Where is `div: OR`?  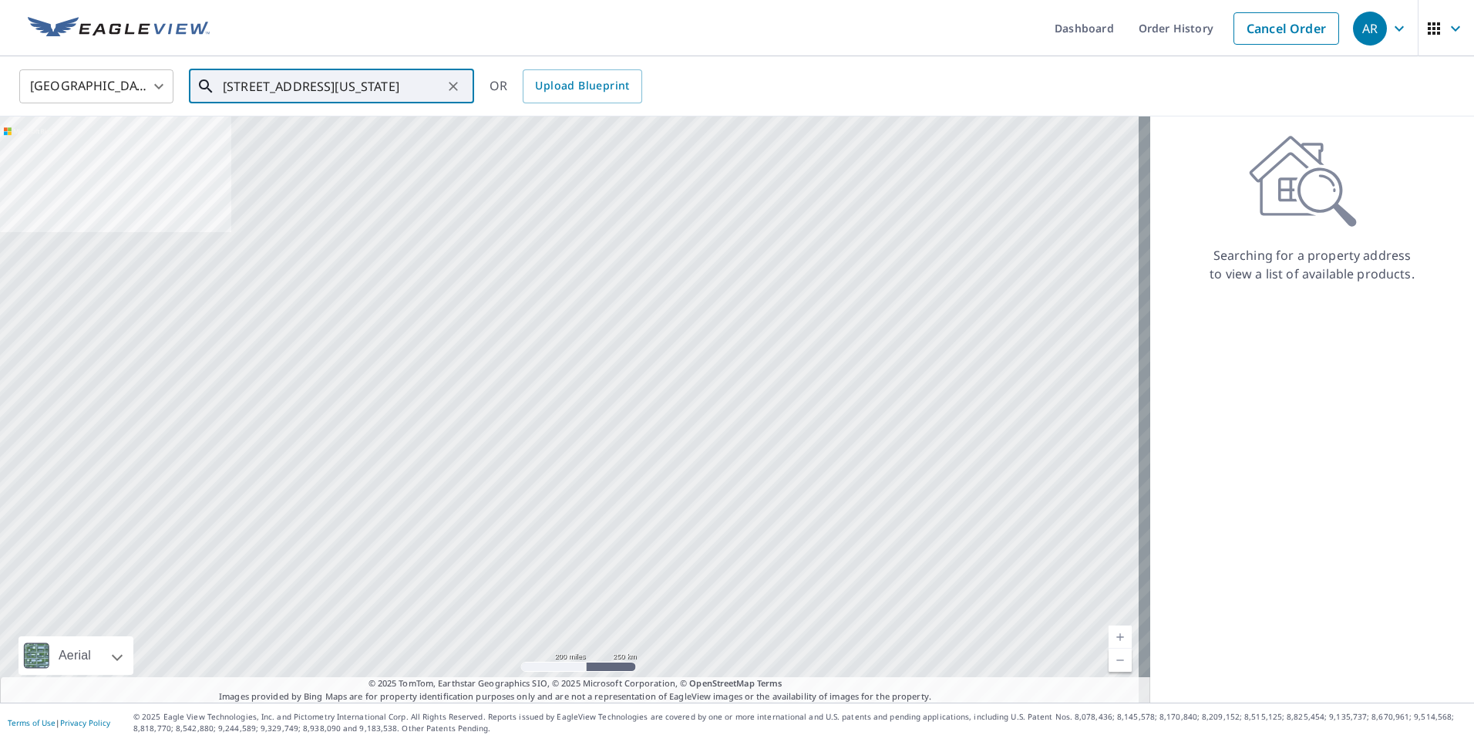 div: OR is located at coordinates (566, 86).